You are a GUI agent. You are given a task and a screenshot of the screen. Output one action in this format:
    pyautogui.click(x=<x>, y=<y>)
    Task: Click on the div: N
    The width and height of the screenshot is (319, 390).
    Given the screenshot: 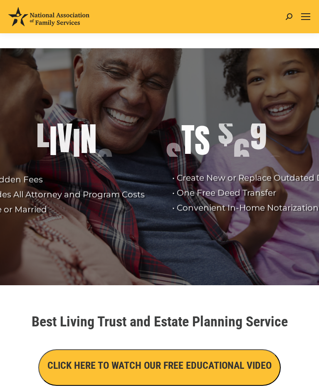 What is the action you would take?
    pyautogui.click(x=88, y=139)
    